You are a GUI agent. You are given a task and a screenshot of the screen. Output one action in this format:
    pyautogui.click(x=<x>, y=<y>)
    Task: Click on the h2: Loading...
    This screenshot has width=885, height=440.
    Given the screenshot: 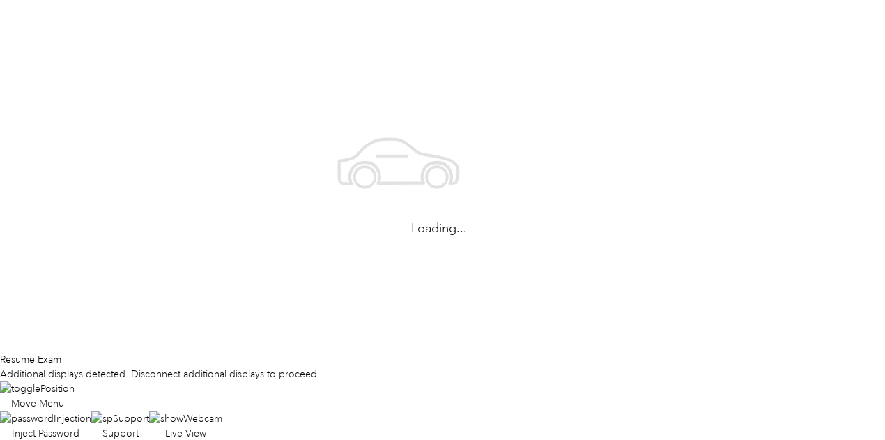 What is the action you would take?
    pyautogui.click(x=439, y=228)
    